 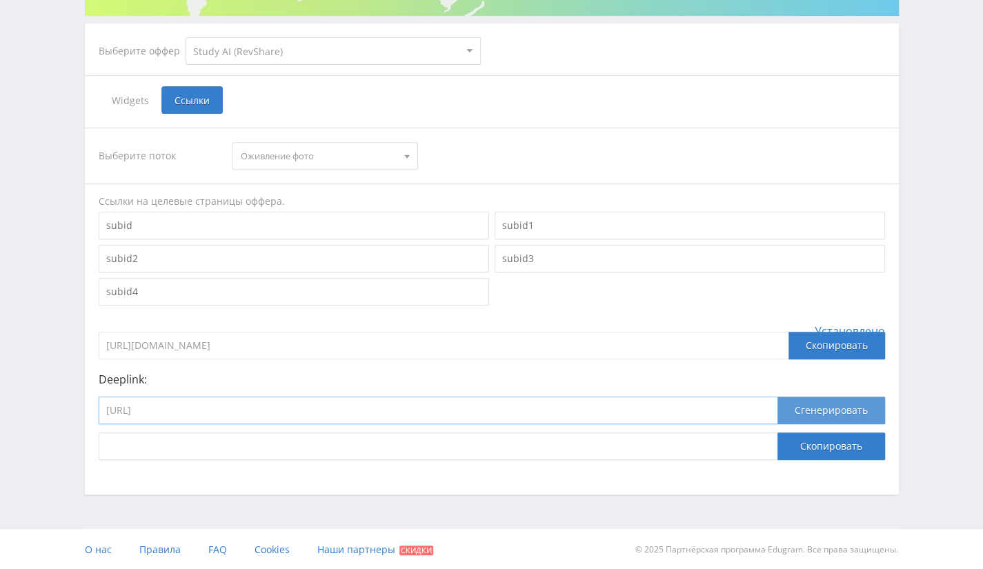 I want to click on span: Оживление фото, so click(x=319, y=156).